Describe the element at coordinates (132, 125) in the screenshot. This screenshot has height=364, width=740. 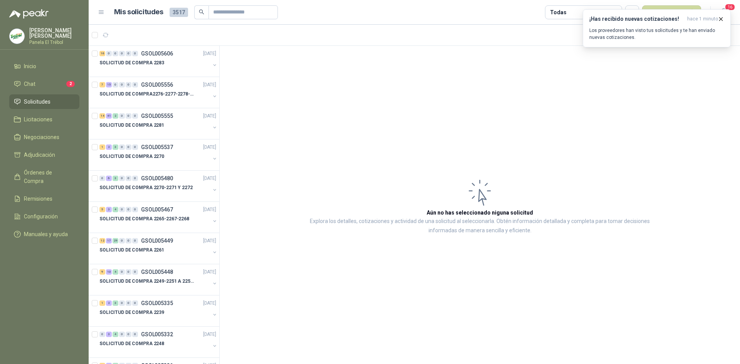
I see `p: SOLICITUD DE COMPRA 2281` at that location.